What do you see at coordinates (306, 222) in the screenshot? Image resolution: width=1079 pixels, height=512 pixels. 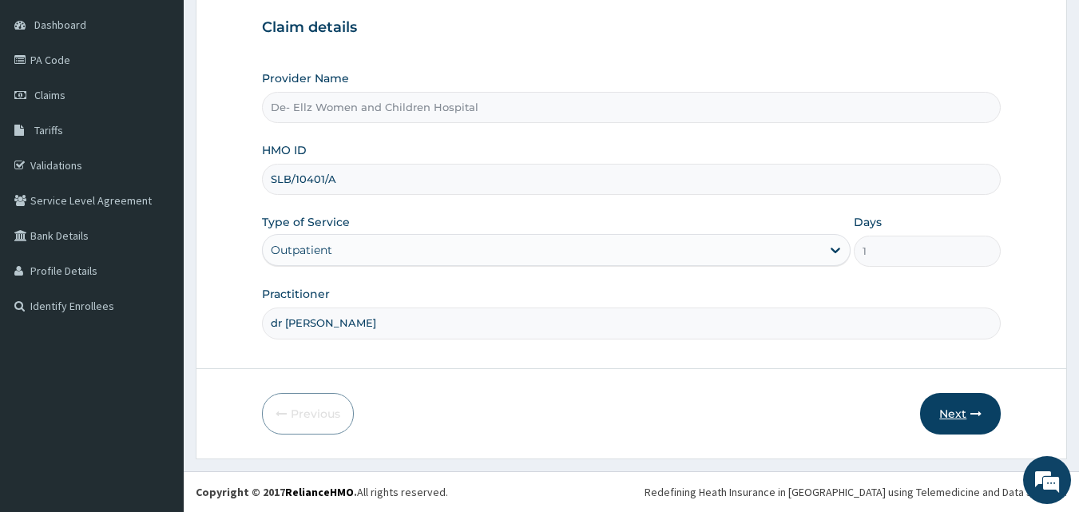 I see `label: Type of Service` at bounding box center [306, 222].